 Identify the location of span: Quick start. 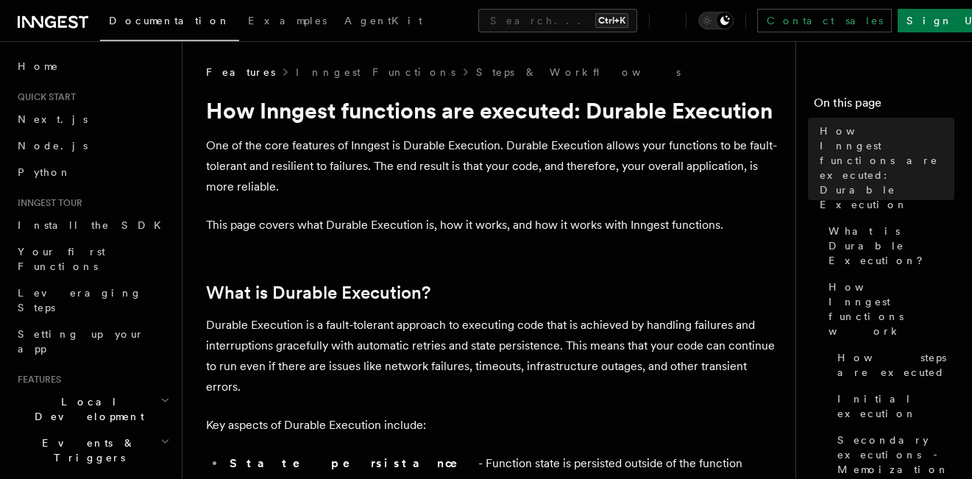
(43, 97).